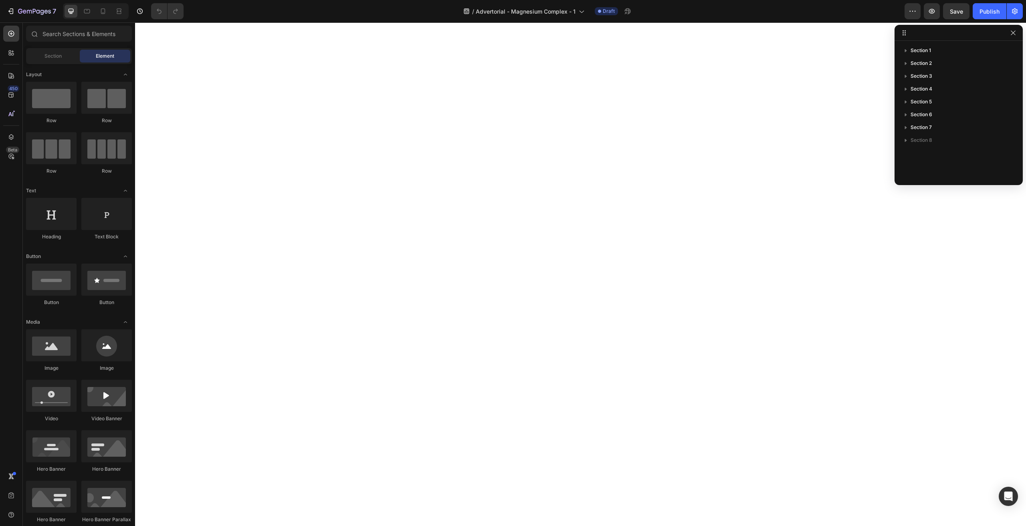 The image size is (1026, 526). Describe the element at coordinates (989, 11) in the screenshot. I see `div: Publish` at that location.